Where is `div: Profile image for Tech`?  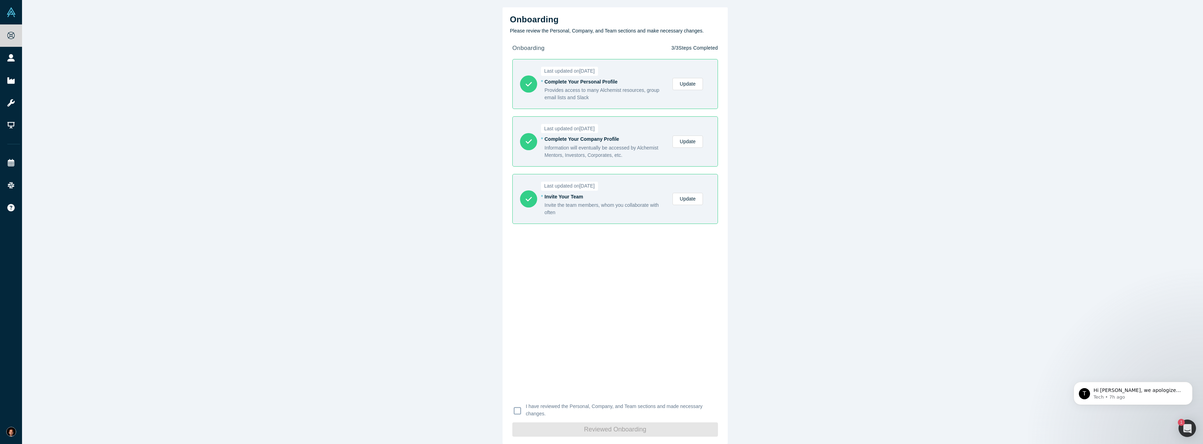
div: Profile image for Tech is located at coordinates (21, 27).